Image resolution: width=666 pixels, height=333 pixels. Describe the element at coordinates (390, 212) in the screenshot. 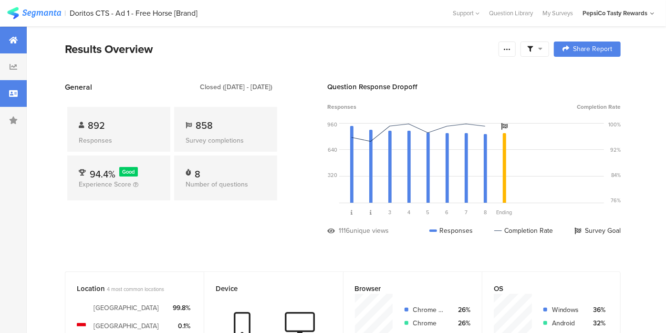

I see `span: 3` at that location.